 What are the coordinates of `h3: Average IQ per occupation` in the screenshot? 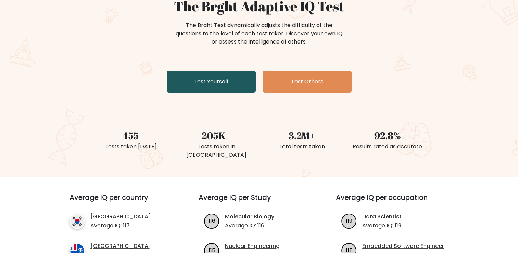 It's located at (396, 201).